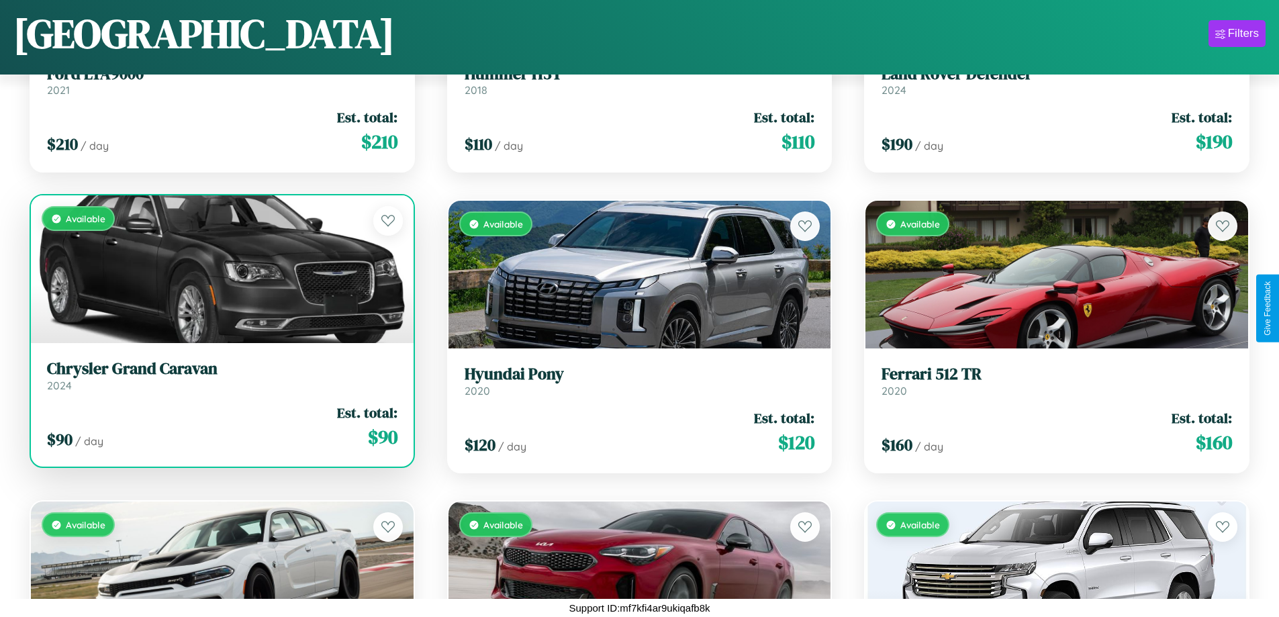  What do you see at coordinates (640, 381) in the screenshot?
I see `a: Hyundai Pony2020` at bounding box center [640, 381].